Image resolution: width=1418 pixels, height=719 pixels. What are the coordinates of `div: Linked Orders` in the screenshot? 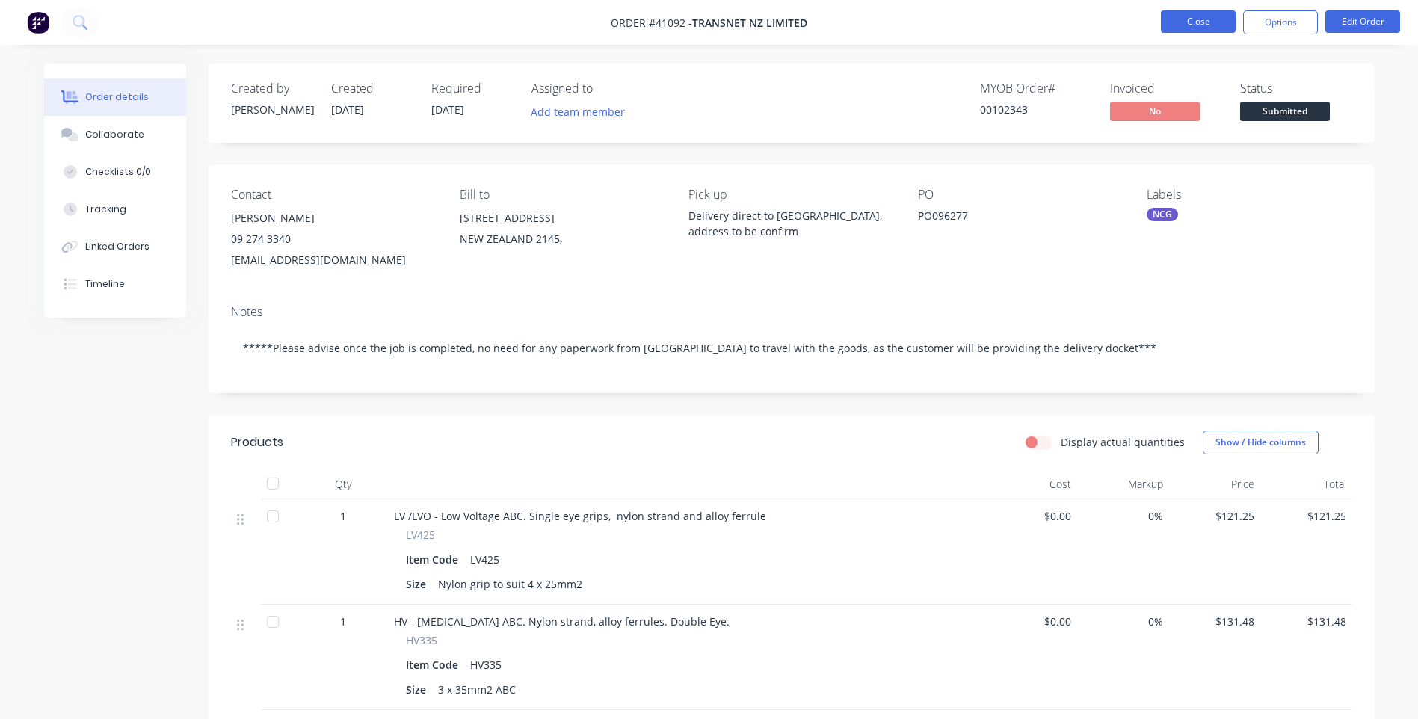 It's located at (117, 247).